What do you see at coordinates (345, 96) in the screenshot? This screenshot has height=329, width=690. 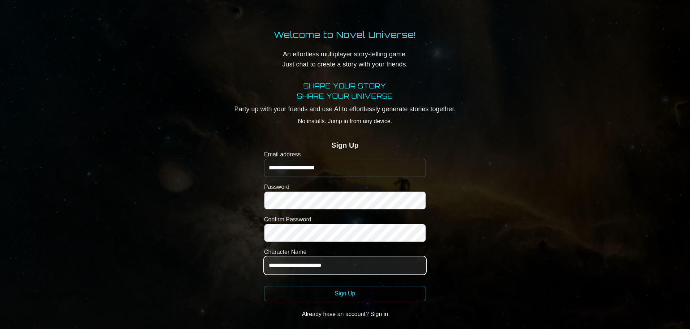 I see `h2: SHARE YOUR UNIVERSE` at bounding box center [345, 96].